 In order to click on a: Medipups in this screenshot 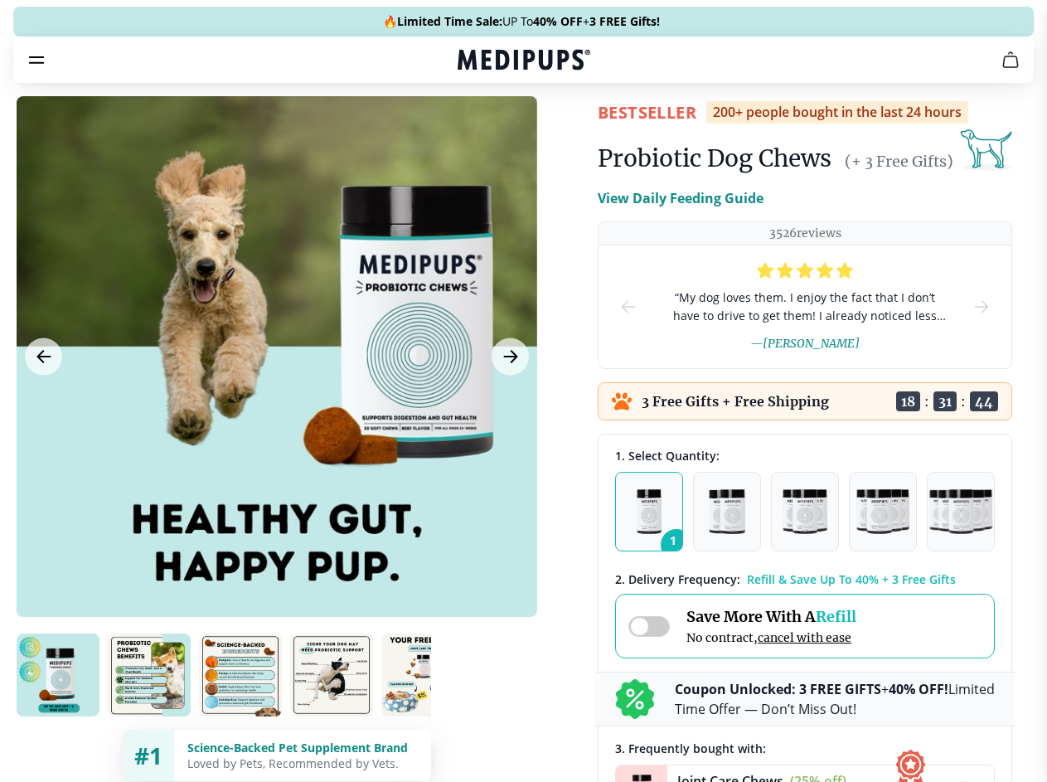, I will do `click(524, 61)`.